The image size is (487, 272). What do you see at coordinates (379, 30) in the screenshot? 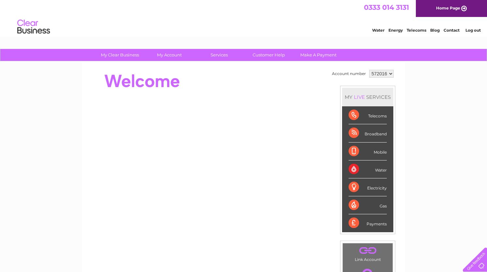
I see `a: Water` at bounding box center [379, 30].